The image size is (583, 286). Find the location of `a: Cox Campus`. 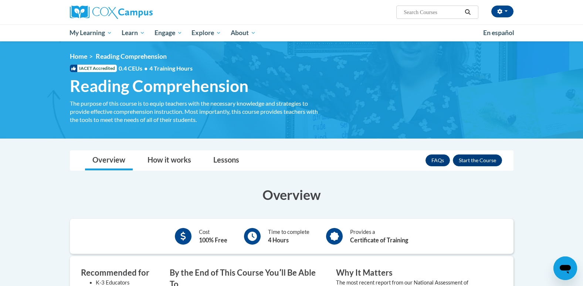

a: Cox Campus is located at coordinates (140, 12).